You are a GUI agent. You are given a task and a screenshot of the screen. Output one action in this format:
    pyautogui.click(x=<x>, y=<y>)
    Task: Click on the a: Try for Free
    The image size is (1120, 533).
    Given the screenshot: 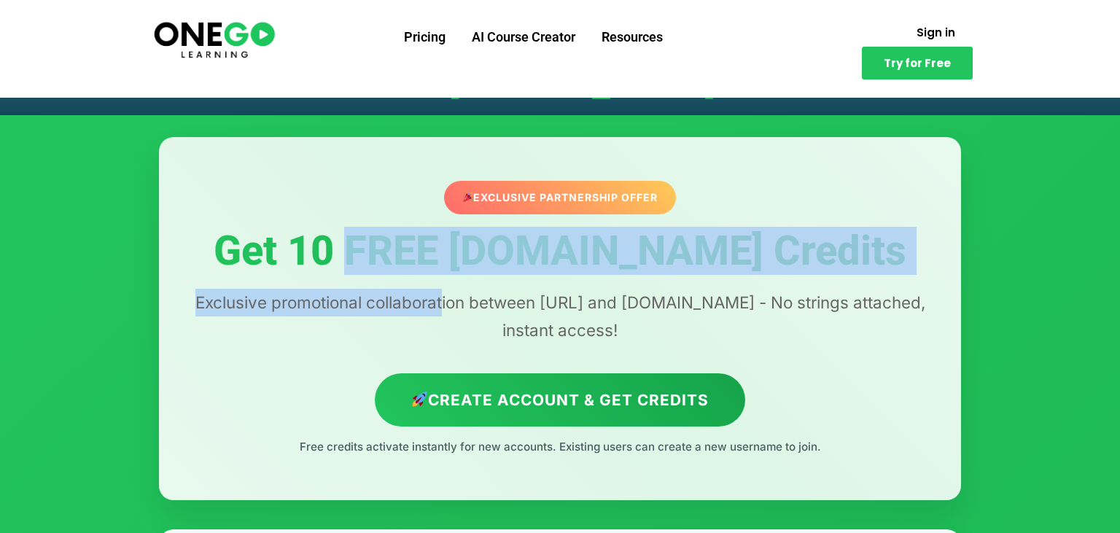 What is the action you would take?
    pyautogui.click(x=917, y=63)
    